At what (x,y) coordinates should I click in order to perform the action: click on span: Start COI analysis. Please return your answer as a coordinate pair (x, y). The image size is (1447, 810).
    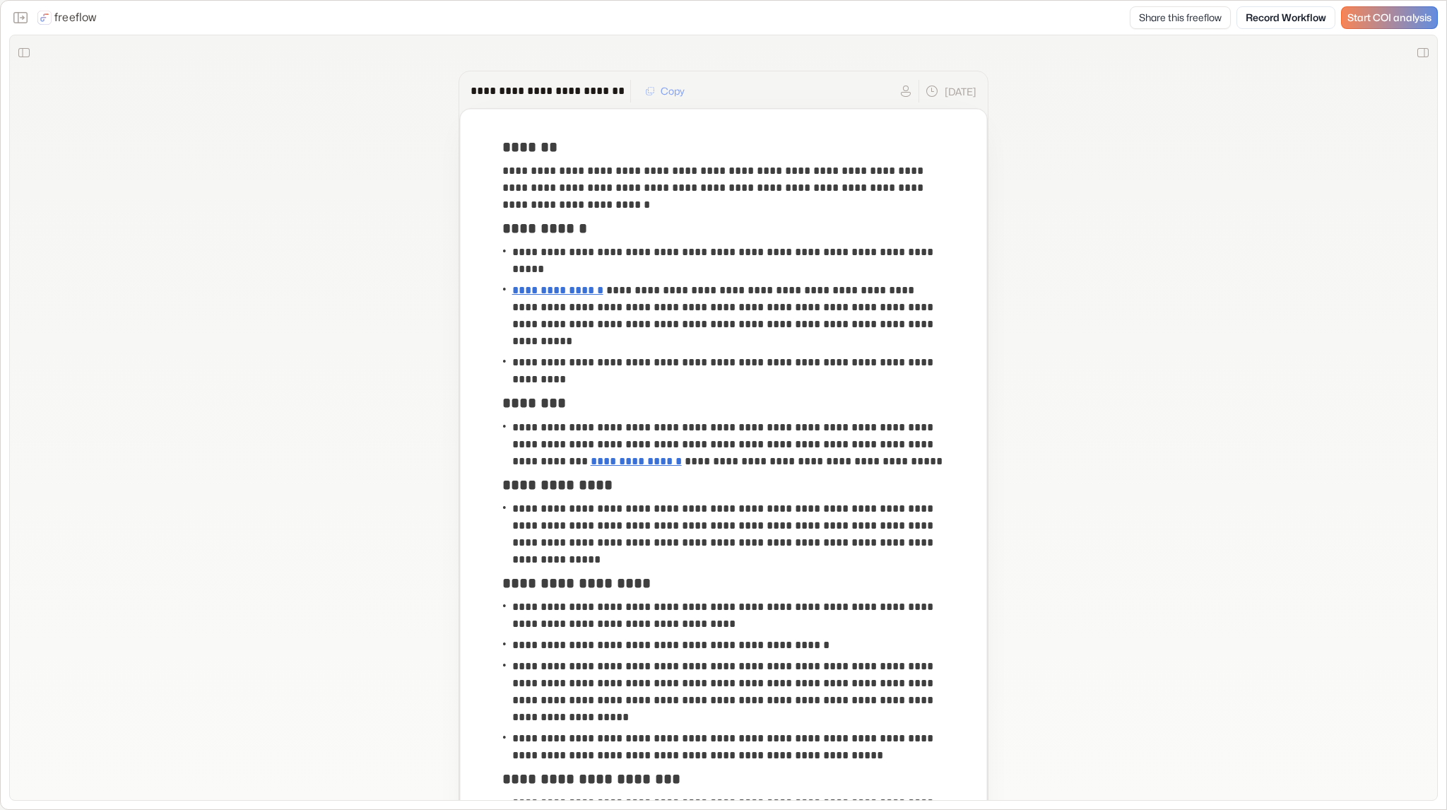
    Looking at the image, I should click on (1389, 18).